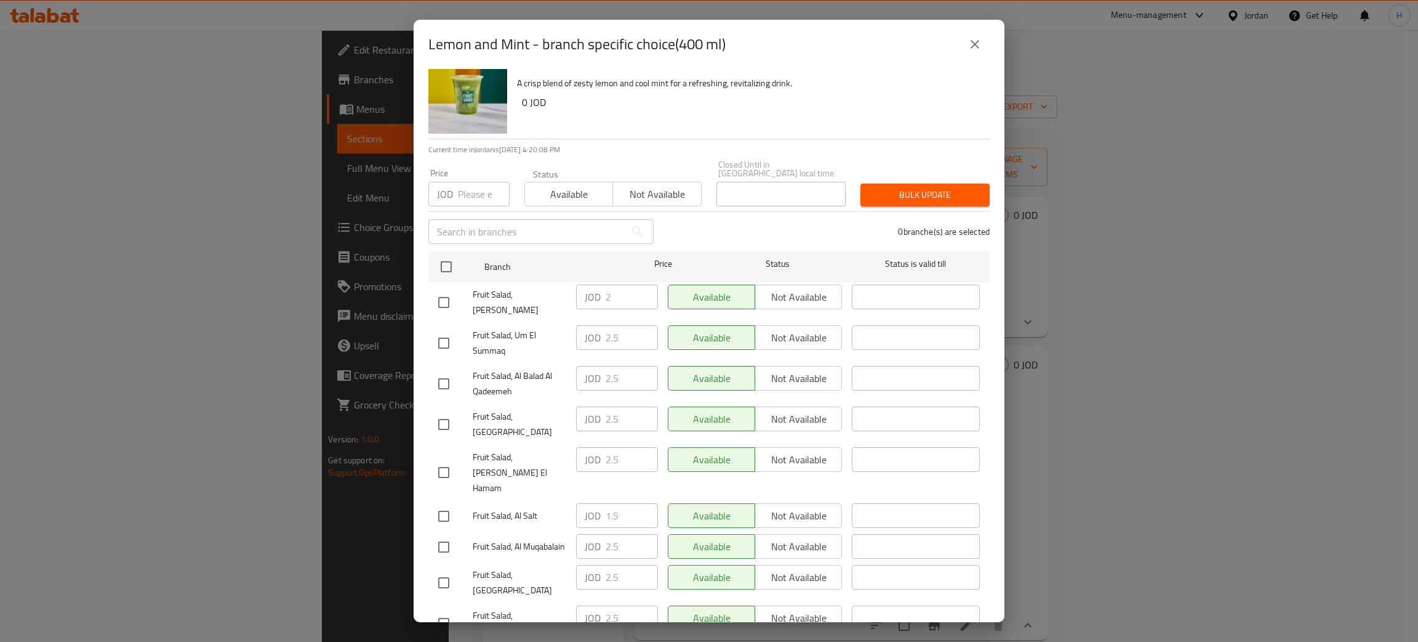 The width and height of the screenshot is (1418, 642). I want to click on img: Lemon and Mint, so click(468, 94).